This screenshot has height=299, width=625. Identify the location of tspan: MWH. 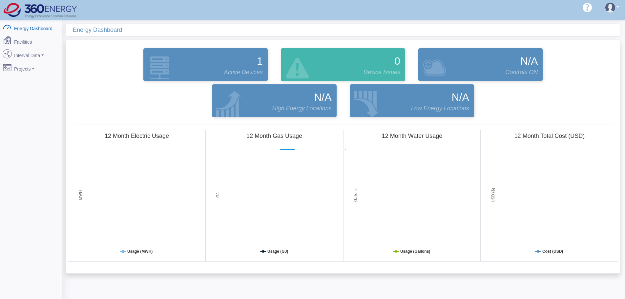
(80, 195).